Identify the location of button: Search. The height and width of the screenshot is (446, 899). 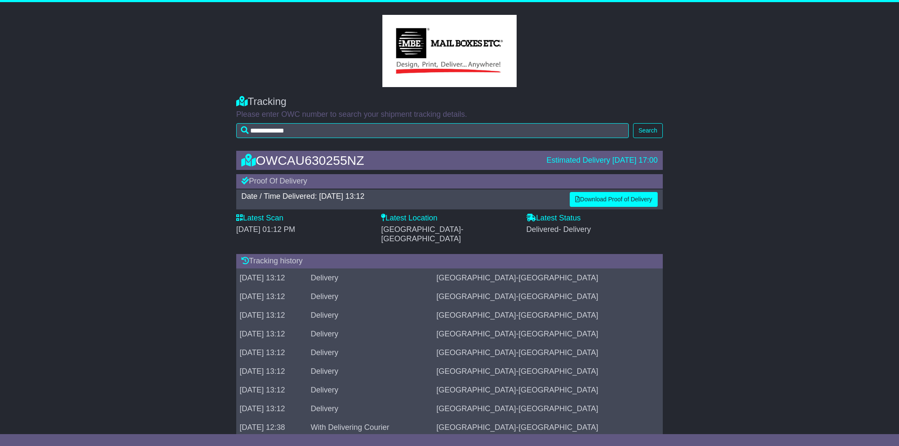
(648, 130).